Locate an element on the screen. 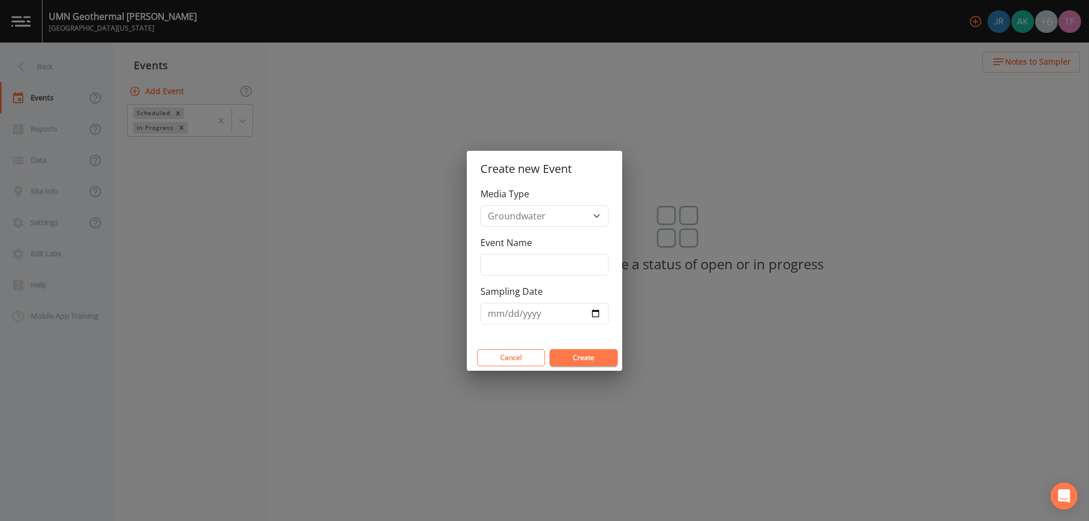 The height and width of the screenshot is (521, 1089). div: Open Intercom Messenger is located at coordinates (1064, 496).